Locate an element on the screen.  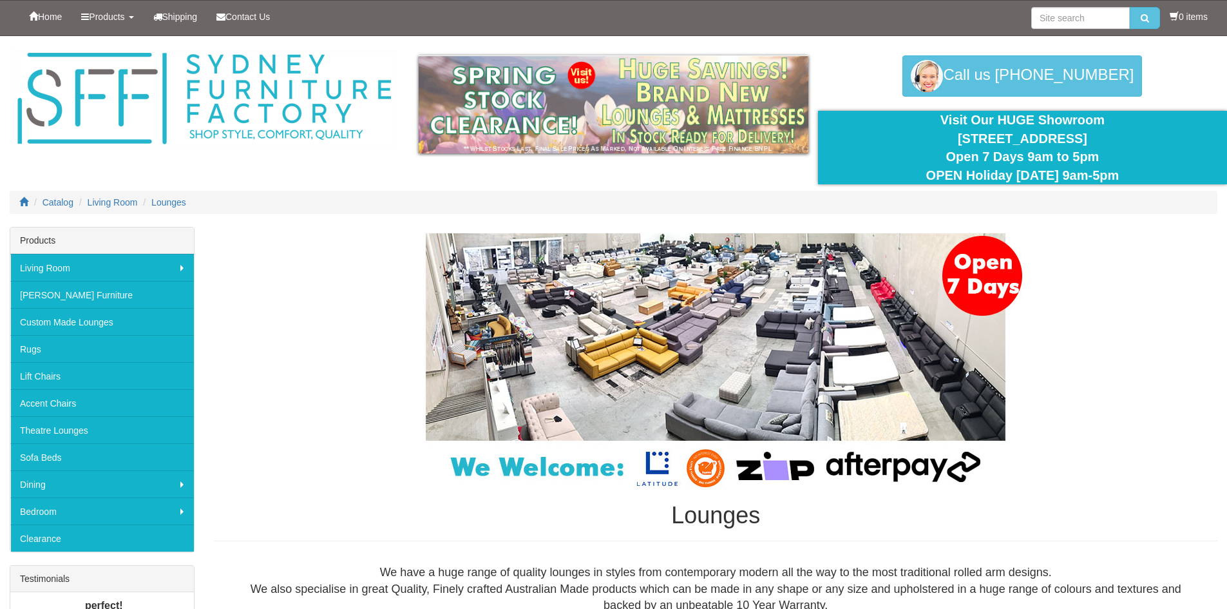
span: Lounges is located at coordinates (169, 202).